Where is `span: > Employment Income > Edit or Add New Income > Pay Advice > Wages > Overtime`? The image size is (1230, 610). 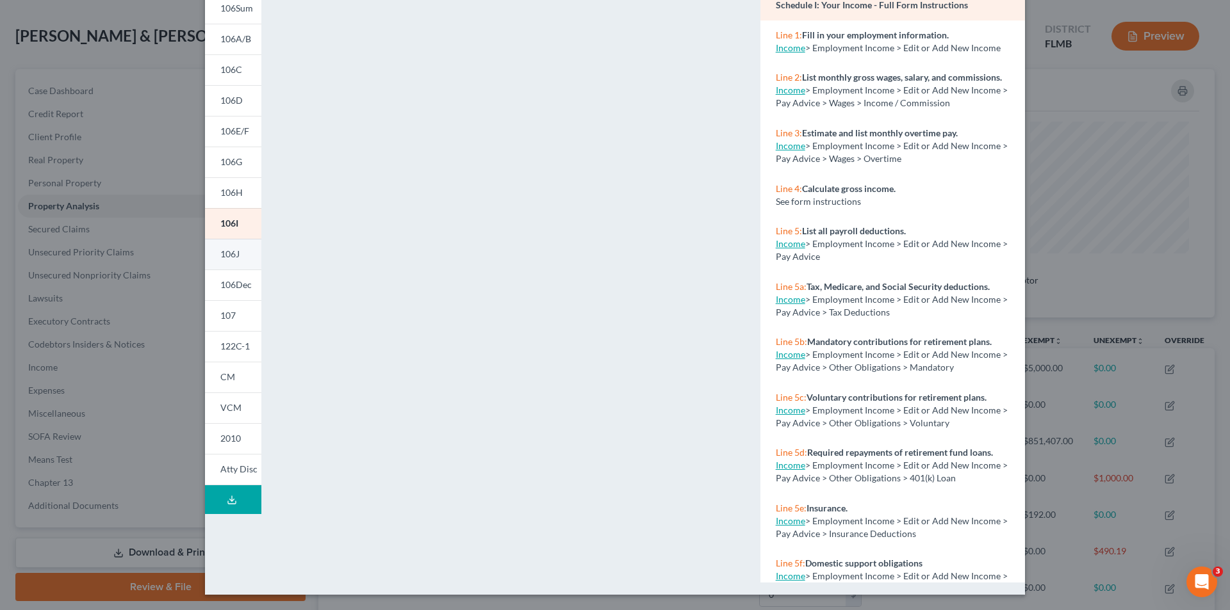
span: > Employment Income > Edit or Add New Income > Pay Advice > Wages > Overtime is located at coordinates (891, 152).